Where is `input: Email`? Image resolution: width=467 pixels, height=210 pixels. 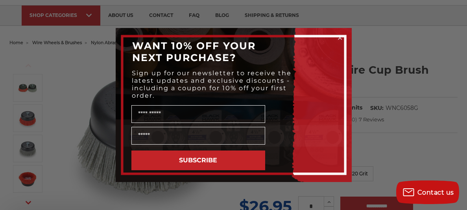
input: Email is located at coordinates (198, 135).